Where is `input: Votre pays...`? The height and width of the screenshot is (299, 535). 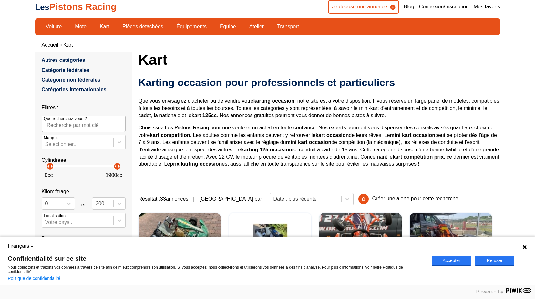
input: Votre pays... is located at coordinates (46, 222).